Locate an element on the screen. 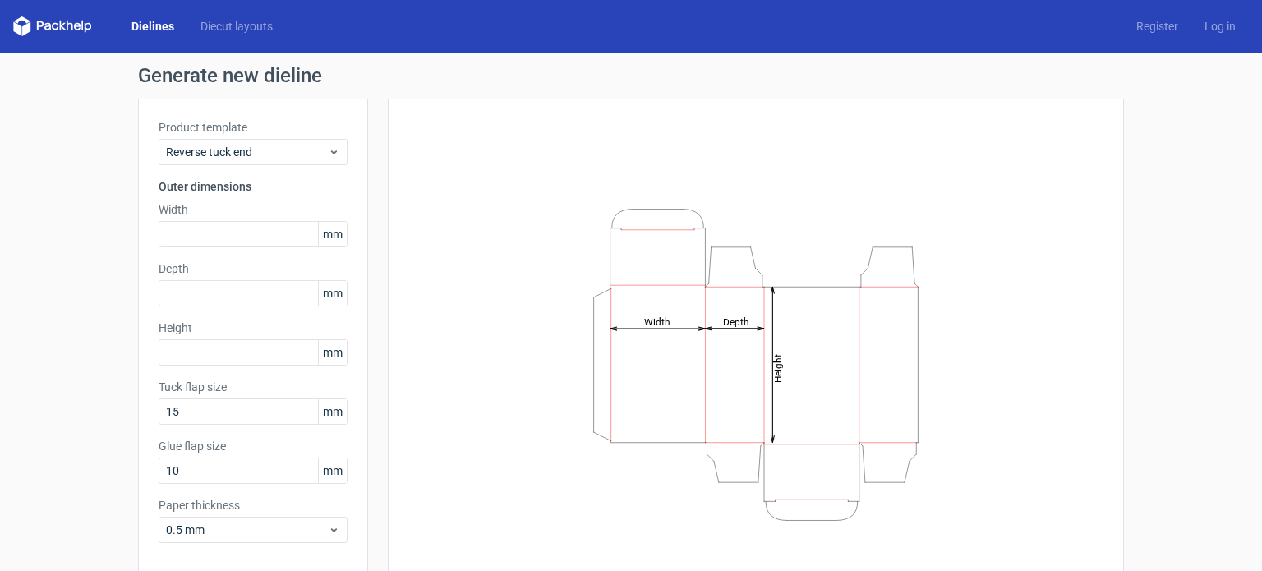  tspan: Height is located at coordinates (778, 367).